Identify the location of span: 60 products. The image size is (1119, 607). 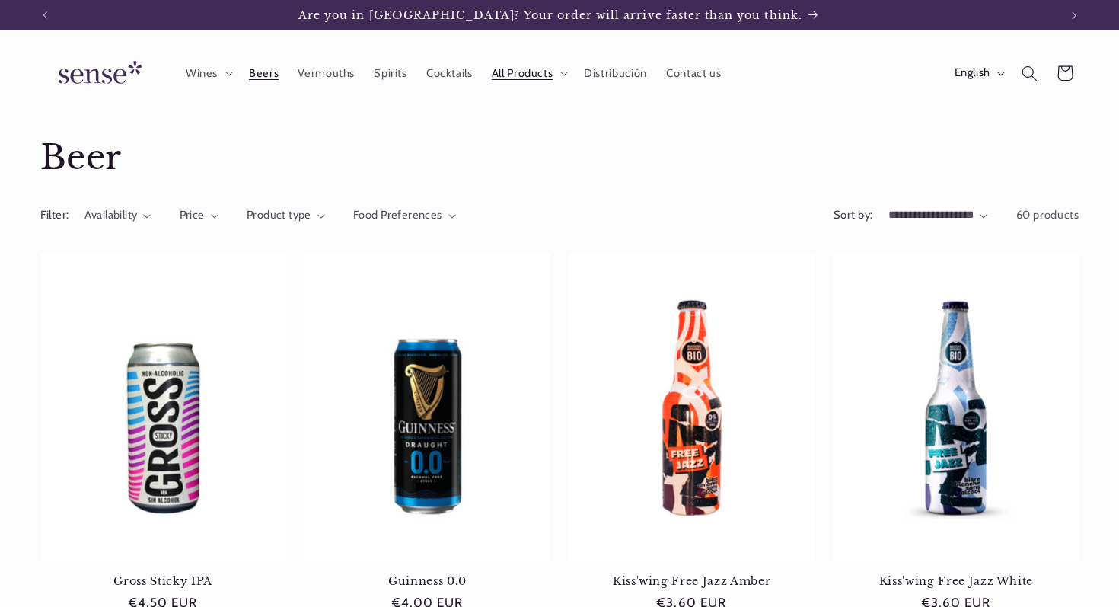
(1048, 215).